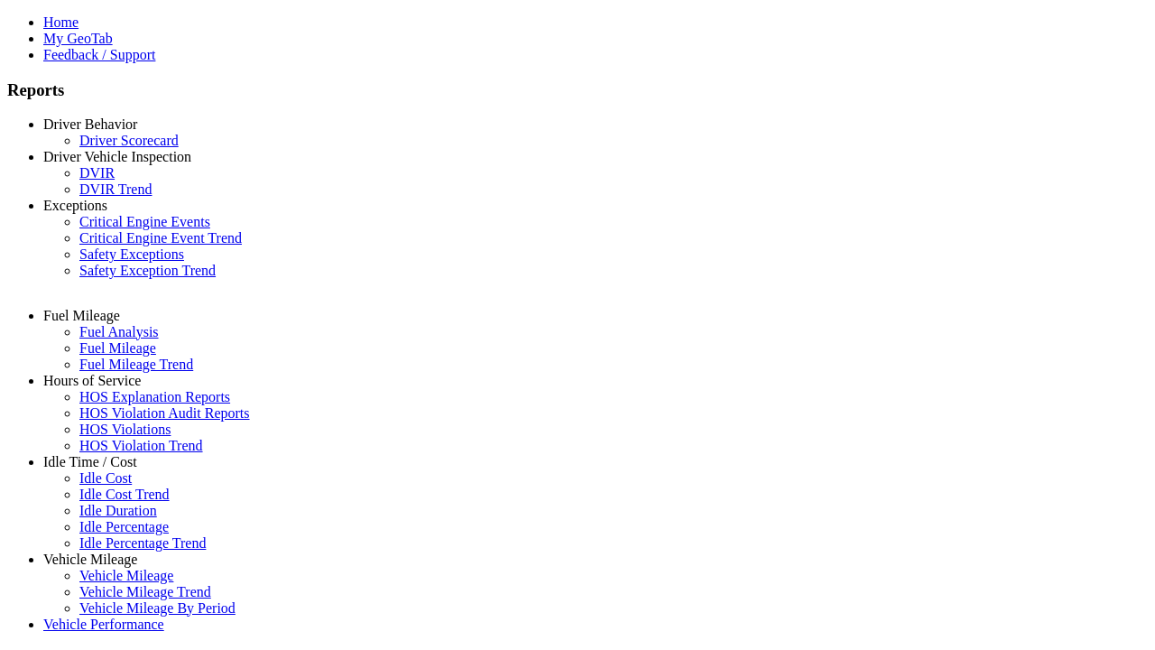 The height and width of the screenshot is (650, 1155). I want to click on a: Idle Time / Cost, so click(90, 461).